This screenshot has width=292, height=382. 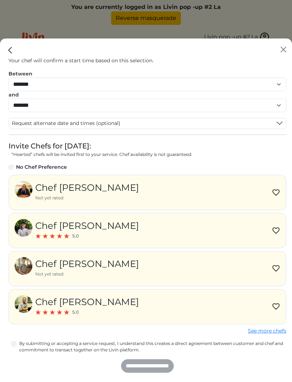 What do you see at coordinates (24, 228) in the screenshot?
I see `img: 871ee6683022076ced1d290ee243672a` at bounding box center [24, 228].